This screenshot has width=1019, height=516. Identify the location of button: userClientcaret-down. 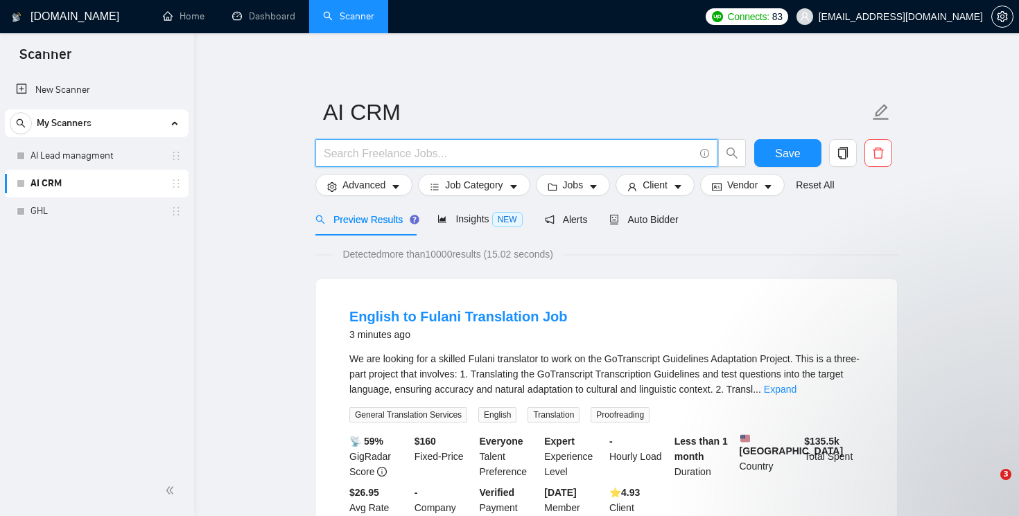
(655, 185).